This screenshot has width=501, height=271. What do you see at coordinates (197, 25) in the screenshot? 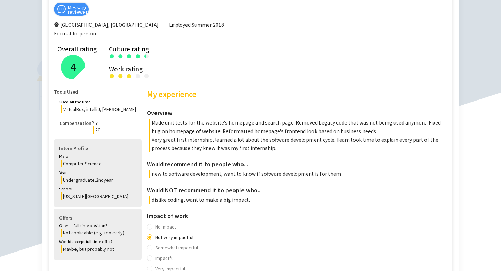
I see `span: Summer 2018` at bounding box center [197, 25].